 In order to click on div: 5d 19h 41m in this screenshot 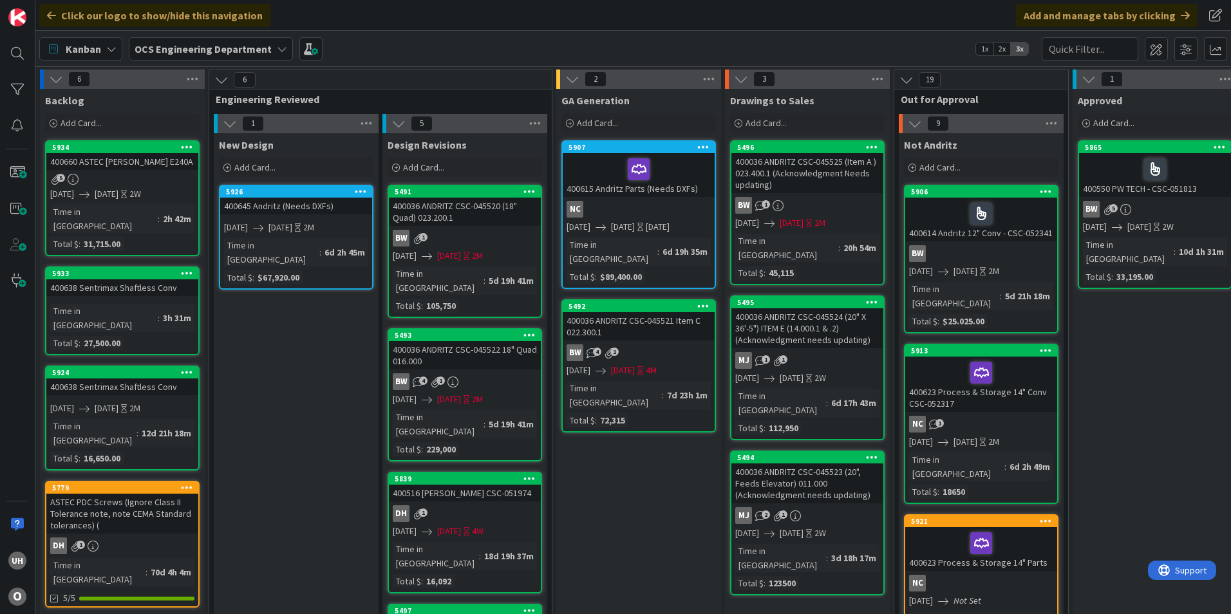, I will do `click(511, 424)`.